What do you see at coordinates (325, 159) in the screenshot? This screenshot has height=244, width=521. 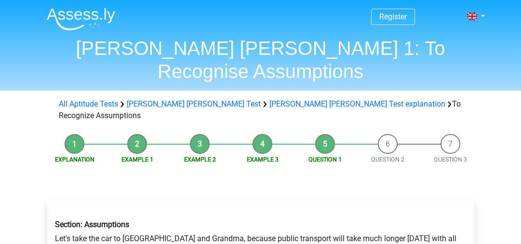 I see `a: Question 1` at bounding box center [325, 159].